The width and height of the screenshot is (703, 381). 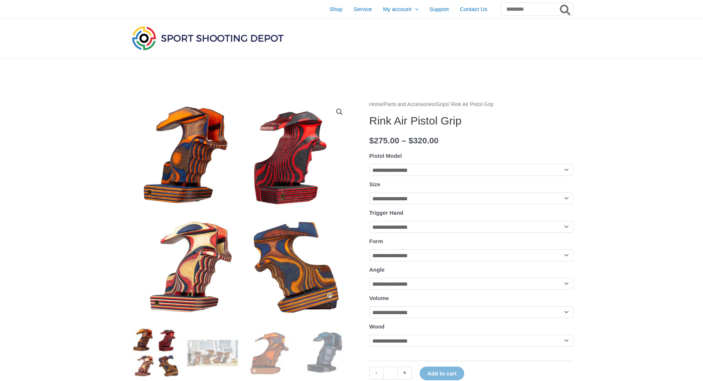 What do you see at coordinates (375, 184) in the screenshot?
I see `label: Size` at bounding box center [375, 184].